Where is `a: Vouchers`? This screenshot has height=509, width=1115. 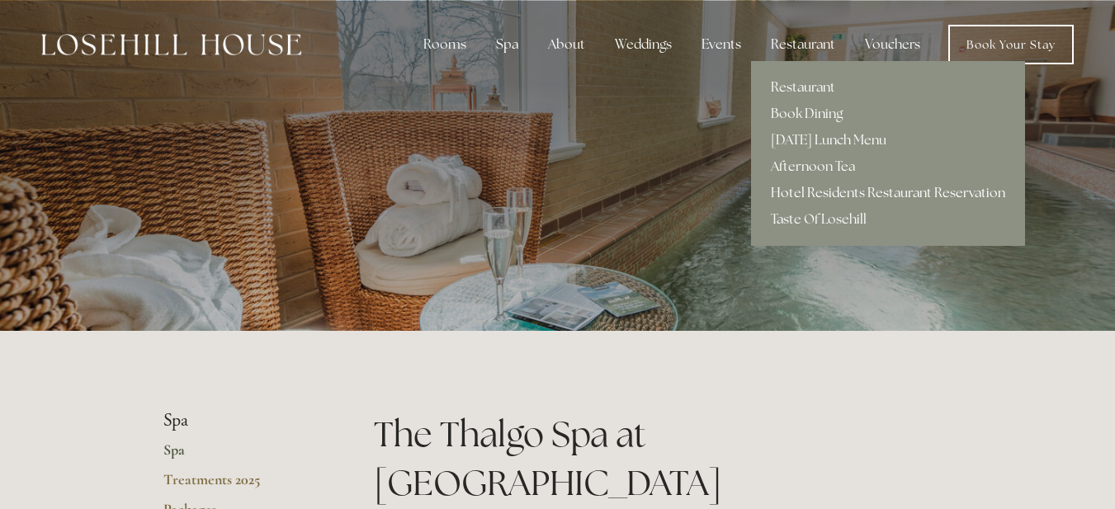
a: Vouchers is located at coordinates (892, 45).